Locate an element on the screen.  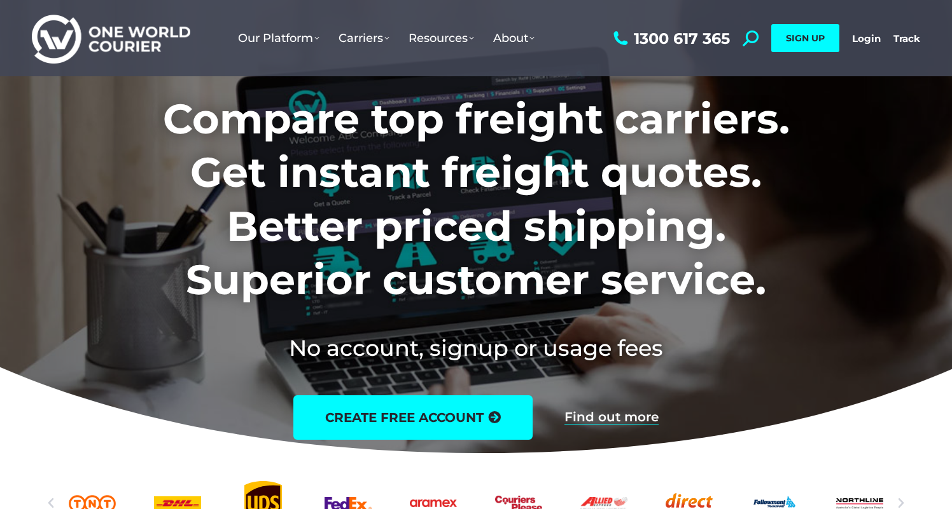
a: create free account is located at coordinates (413, 418).